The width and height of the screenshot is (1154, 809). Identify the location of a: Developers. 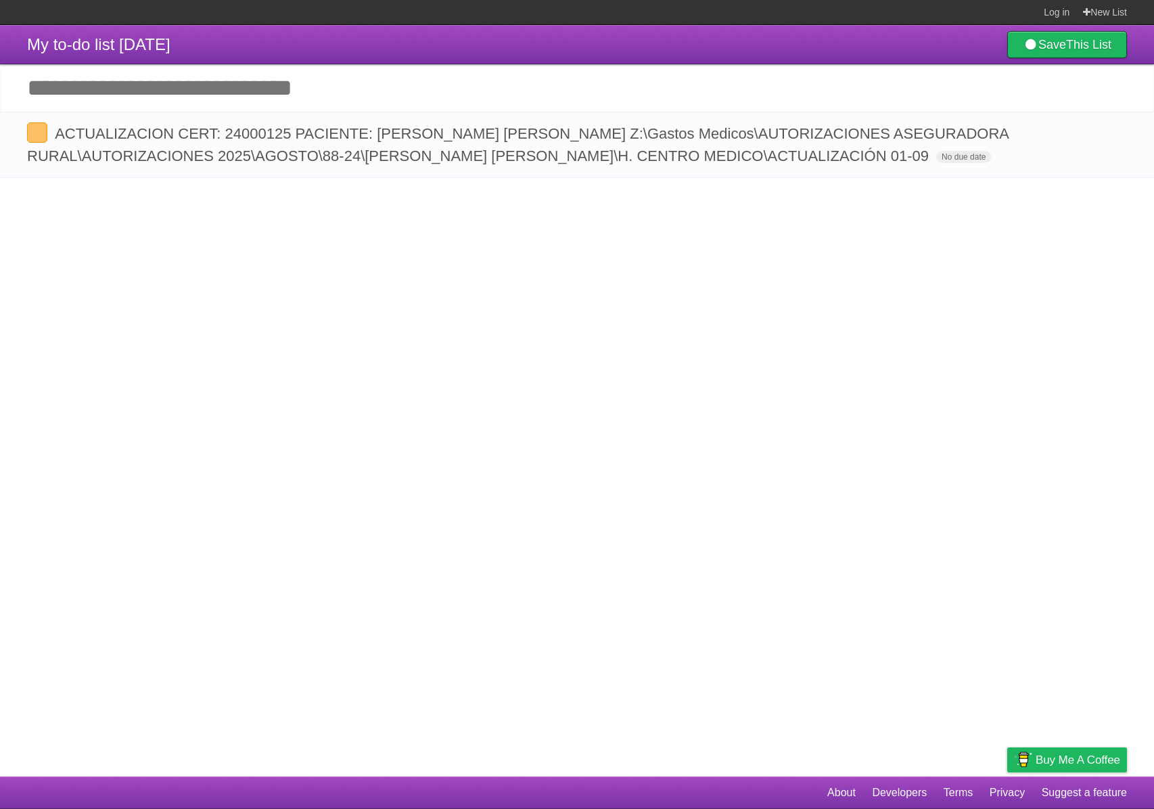
(899, 793).